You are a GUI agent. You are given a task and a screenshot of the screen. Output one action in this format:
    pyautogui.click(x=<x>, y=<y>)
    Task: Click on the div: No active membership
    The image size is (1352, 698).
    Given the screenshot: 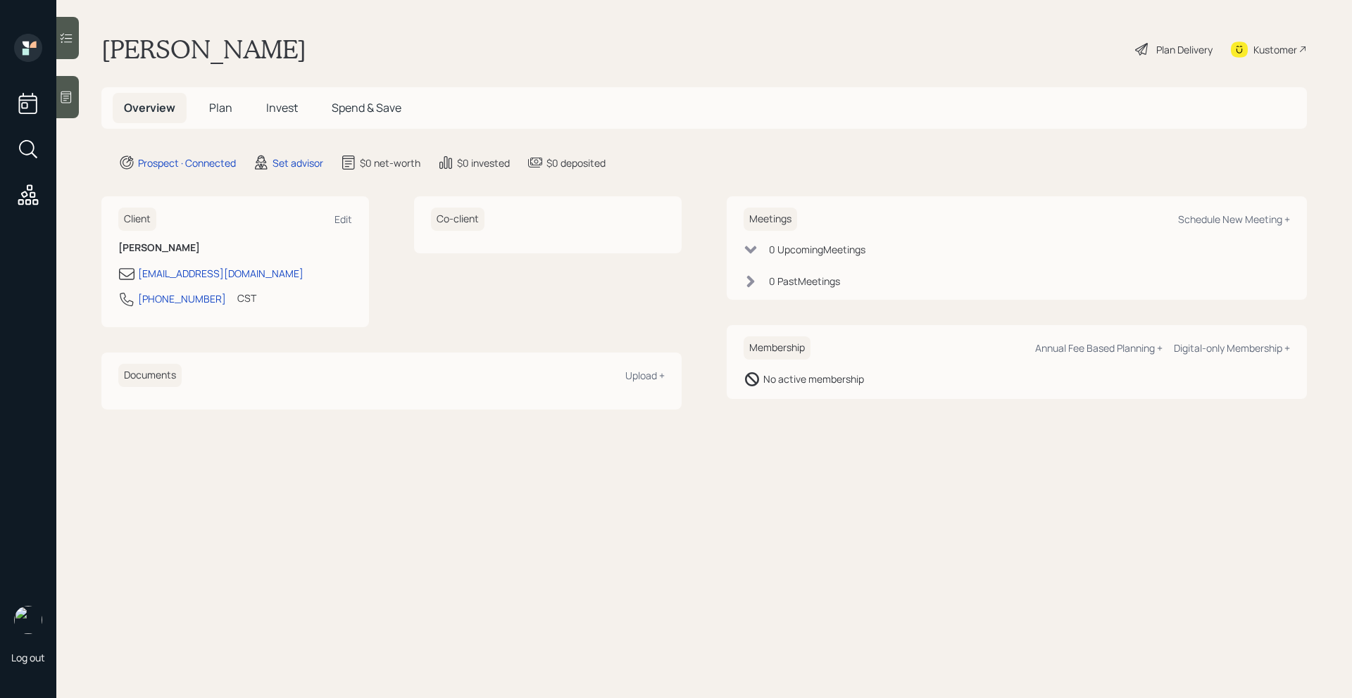 What is the action you would take?
    pyautogui.click(x=813, y=379)
    